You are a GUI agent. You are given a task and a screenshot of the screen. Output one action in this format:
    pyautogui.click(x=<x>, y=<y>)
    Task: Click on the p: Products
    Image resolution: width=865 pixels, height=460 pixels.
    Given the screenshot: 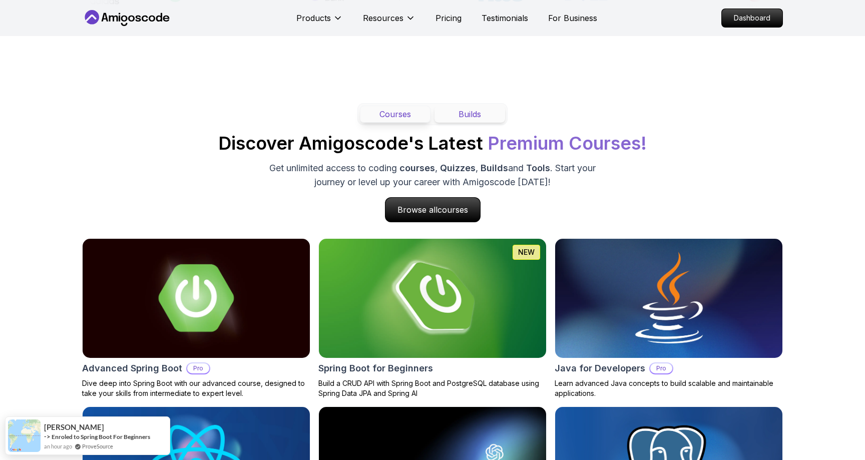 What is the action you would take?
    pyautogui.click(x=313, y=18)
    